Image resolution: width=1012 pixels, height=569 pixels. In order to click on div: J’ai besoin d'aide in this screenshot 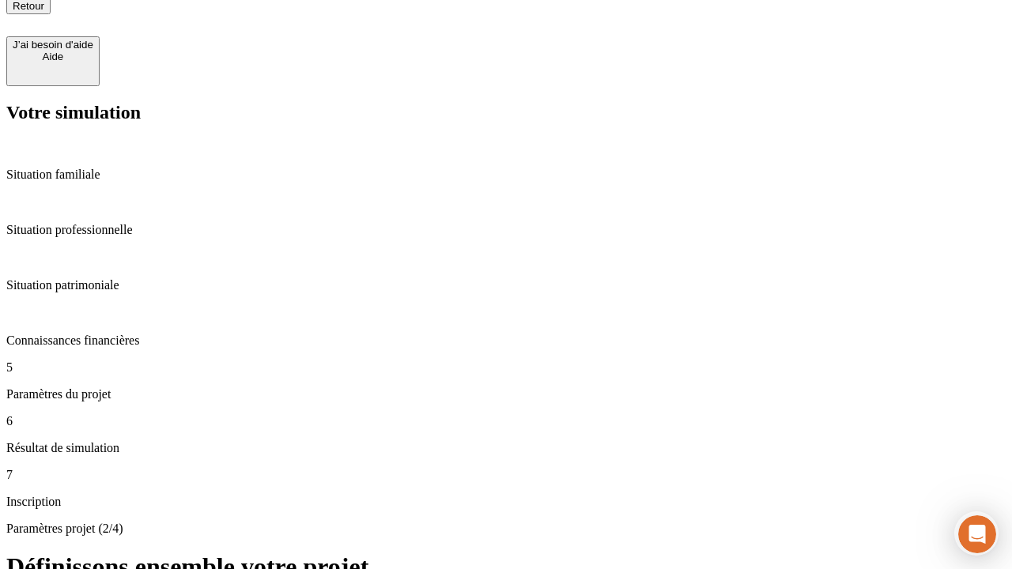, I will do `click(53, 44)`.